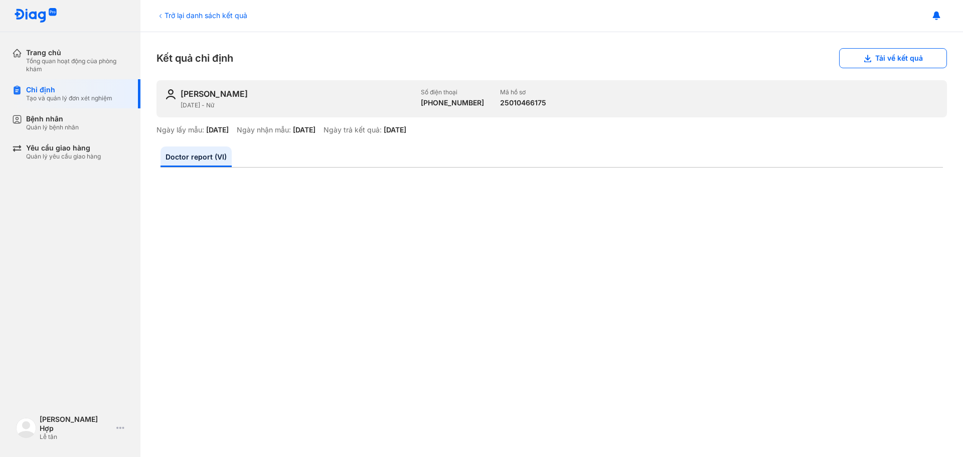 This screenshot has height=457, width=963. I want to click on div: Ngày trả kết quả:, so click(352, 130).